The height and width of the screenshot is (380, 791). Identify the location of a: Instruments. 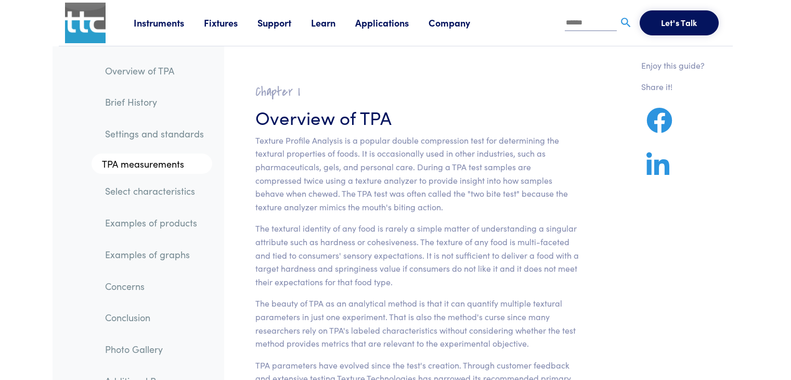
(169, 22).